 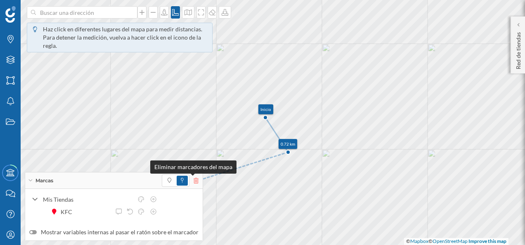 What do you see at coordinates (10, 14) in the screenshot?
I see `img: Geoblink Logo` at bounding box center [10, 14].